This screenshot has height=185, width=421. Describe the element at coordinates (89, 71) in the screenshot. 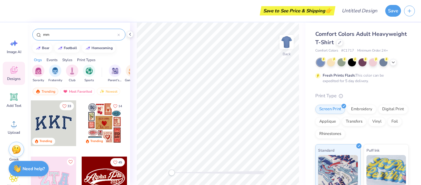

I see `img: Sports Image` at that location.